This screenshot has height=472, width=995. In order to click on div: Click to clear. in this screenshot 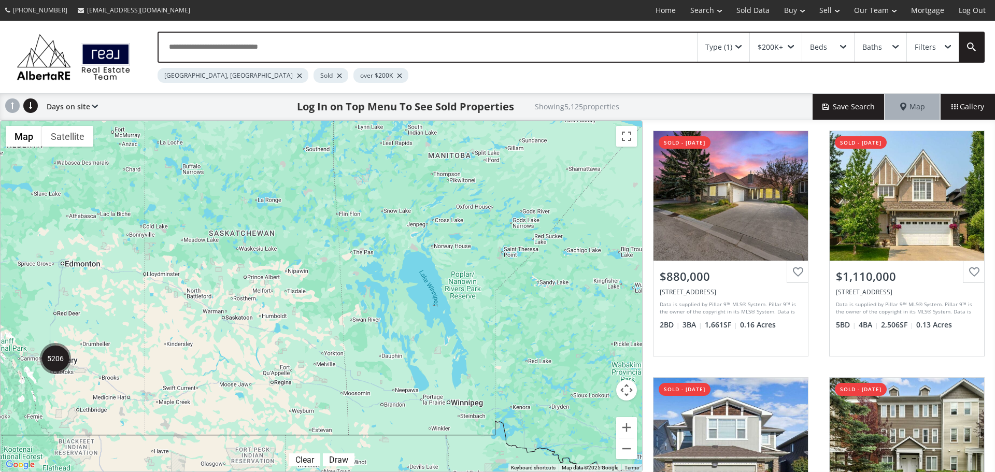, I will do `click(305, 460)`.